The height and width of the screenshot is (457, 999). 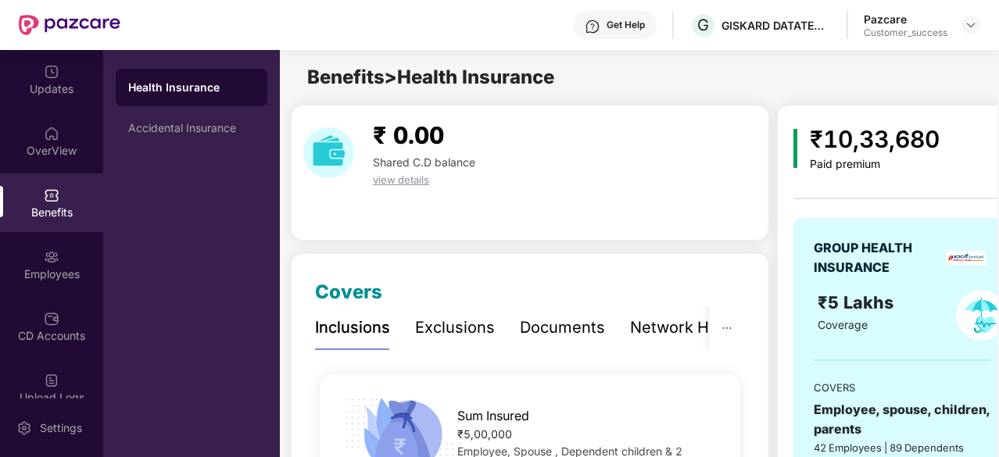 I want to click on div: ₹10,33,680, so click(x=875, y=139).